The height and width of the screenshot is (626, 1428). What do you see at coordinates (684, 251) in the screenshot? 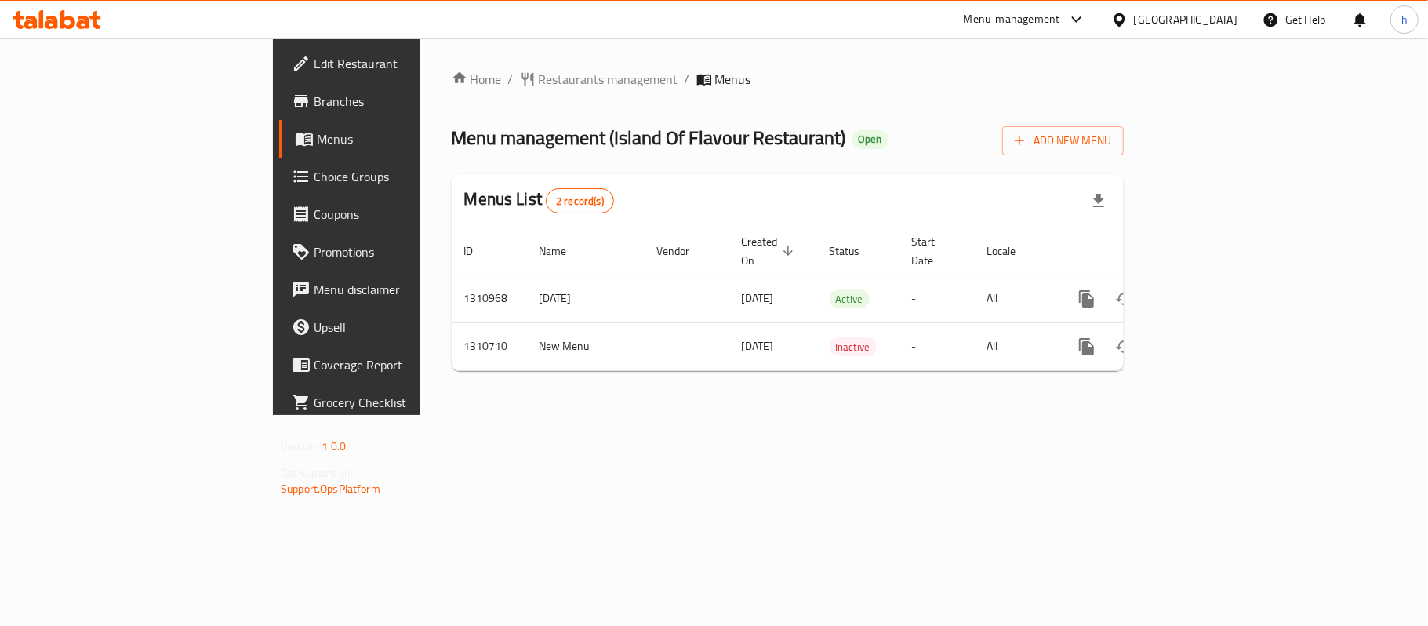
I see `span: Vendor` at bounding box center [684, 251].